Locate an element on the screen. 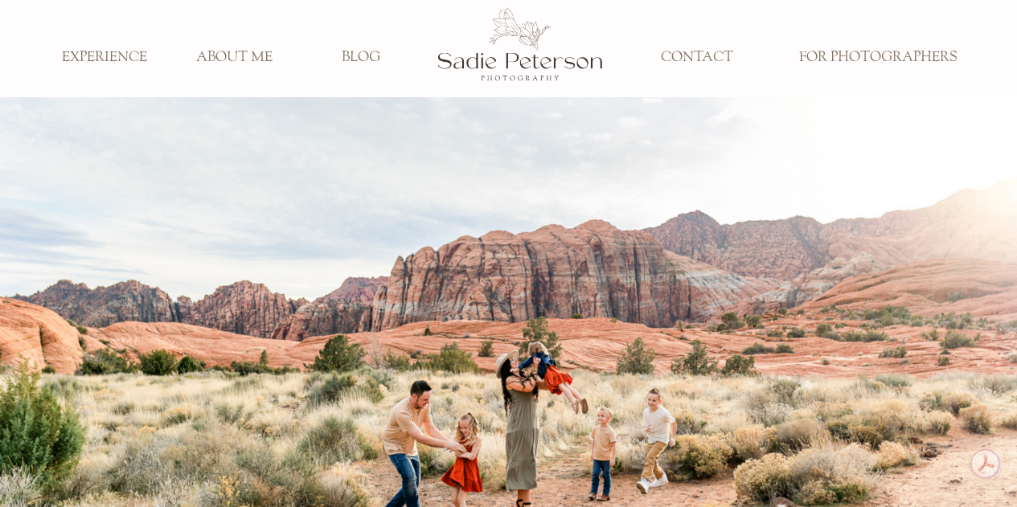  a: BLOG is located at coordinates (361, 58).